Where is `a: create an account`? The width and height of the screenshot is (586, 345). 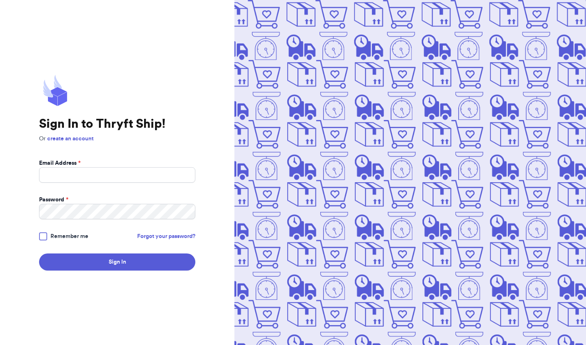
a: create an account is located at coordinates (70, 139).